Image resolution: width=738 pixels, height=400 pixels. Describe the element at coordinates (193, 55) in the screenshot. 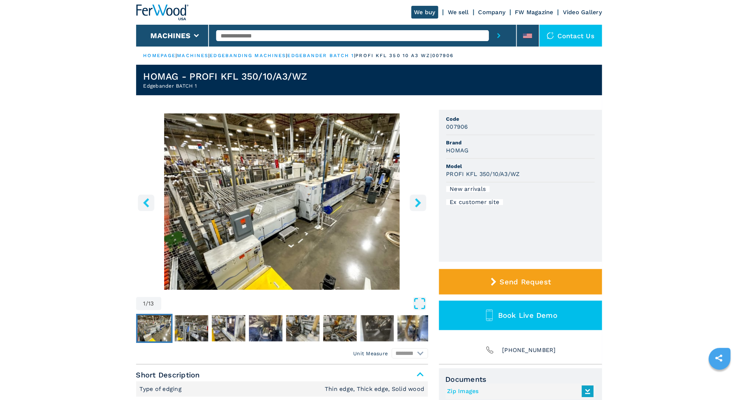

I see `a: machines` at that location.